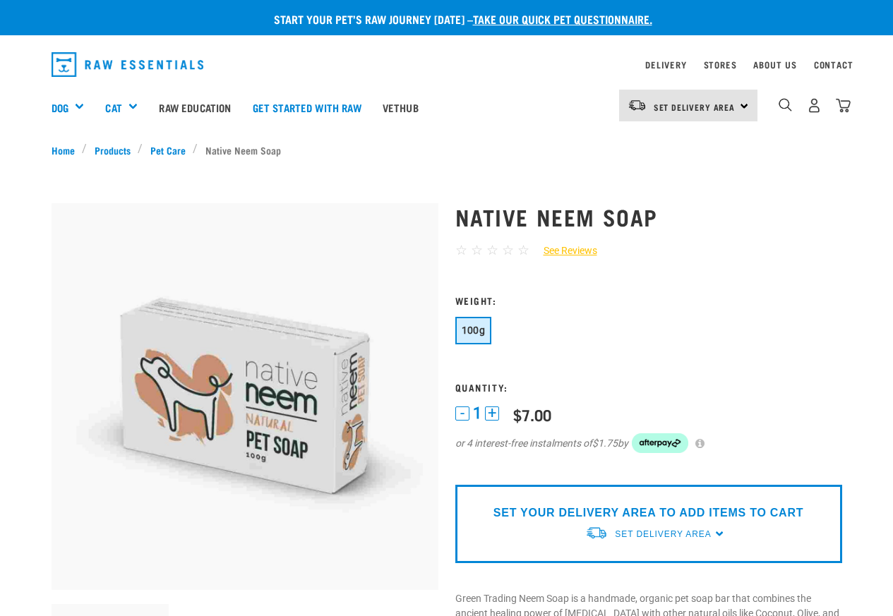 The image size is (893, 616). What do you see at coordinates (447, 64) in the screenshot?
I see `nav: dropdown navigation` at bounding box center [447, 64].